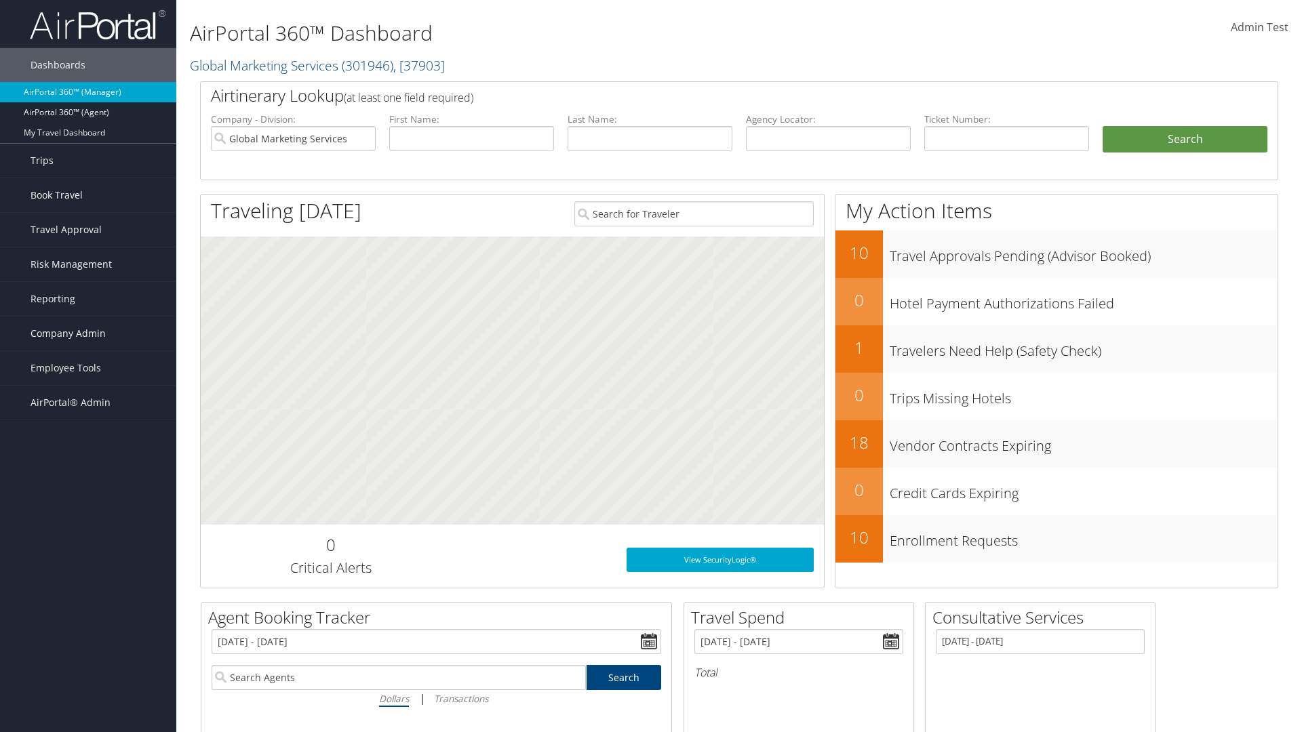 The image size is (1302, 732). Describe the element at coordinates (1084, 443) in the screenshot. I see `h3: Vendor Contracts Expiring` at that location.